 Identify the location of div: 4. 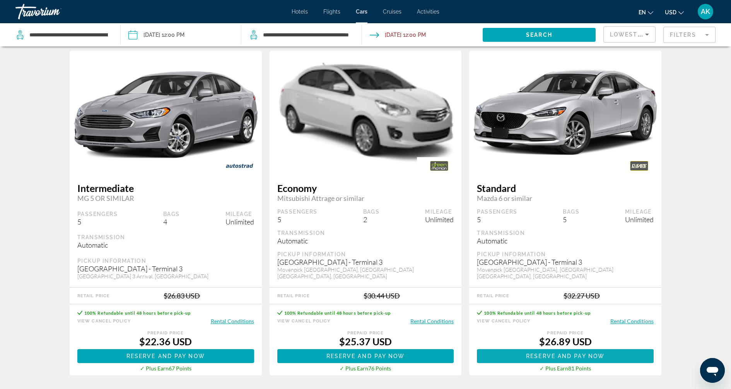
(171, 222).